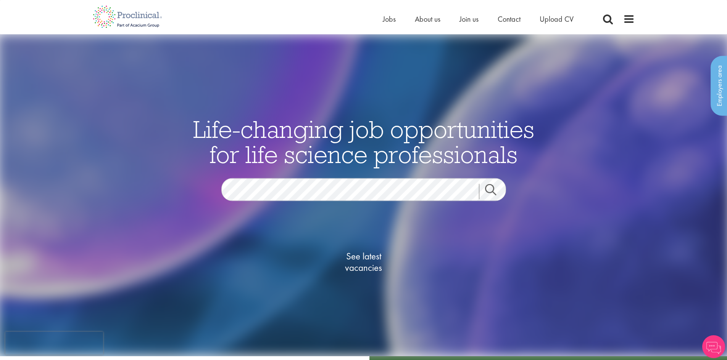 Image resolution: width=727 pixels, height=360 pixels. What do you see at coordinates (364, 142) in the screenshot?
I see `span: Life-changing job opportunities for life science professionals` at bounding box center [364, 142].